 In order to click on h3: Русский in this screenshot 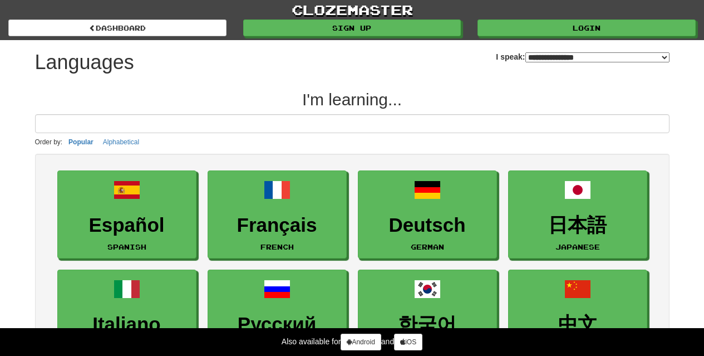, I will do `click(277, 324)`.